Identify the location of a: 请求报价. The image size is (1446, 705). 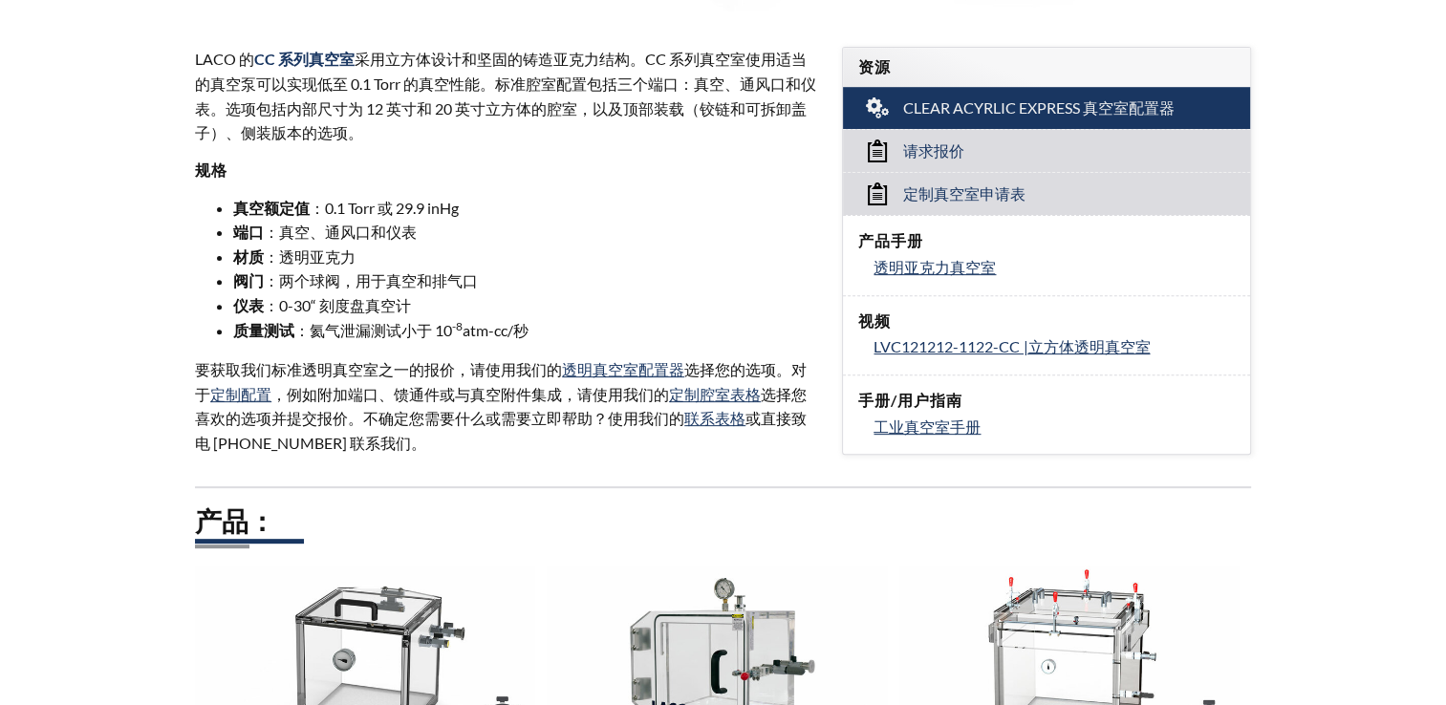
(1045, 150).